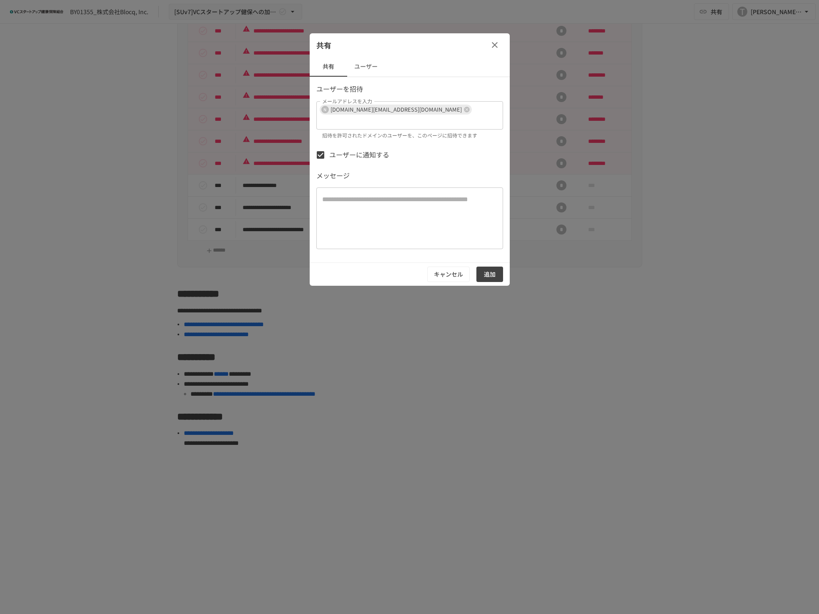 This screenshot has height=614, width=819. Describe the element at coordinates (359, 155) in the screenshot. I see `span: ユーザーに通知する` at that location.